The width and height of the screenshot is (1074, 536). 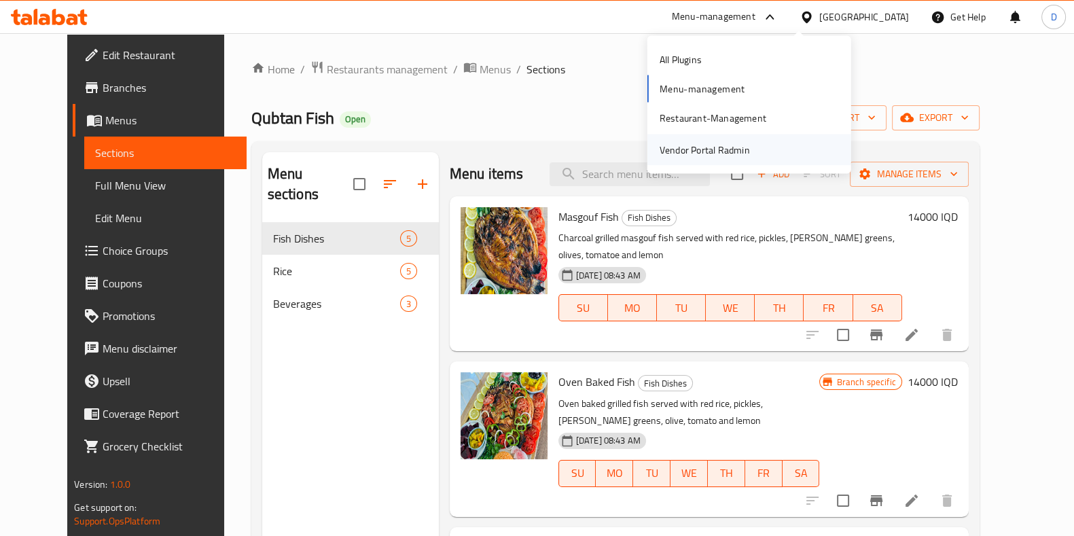 What do you see at coordinates (351, 271) in the screenshot?
I see `div: Rice5` at bounding box center [351, 271].